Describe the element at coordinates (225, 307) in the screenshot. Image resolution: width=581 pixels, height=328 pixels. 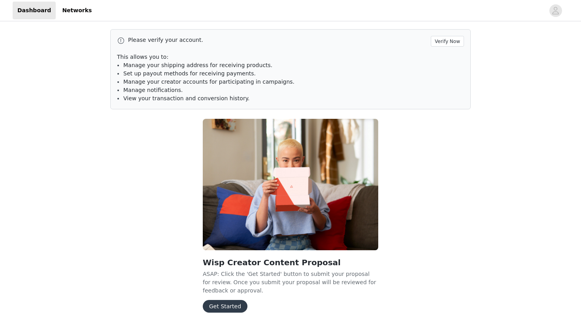
I see `button: Get Started` at that location.